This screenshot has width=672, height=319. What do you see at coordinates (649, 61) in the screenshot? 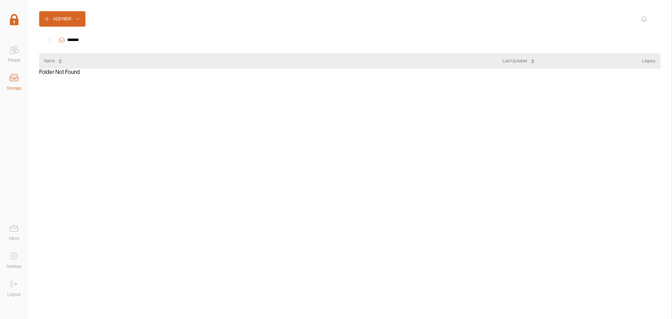
I see `div: Legacy` at bounding box center [649, 61].